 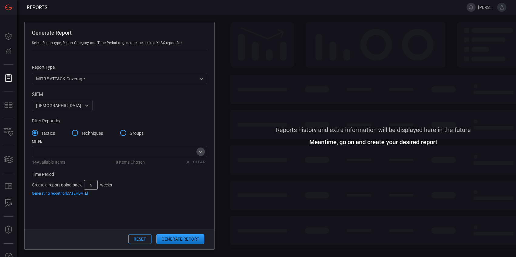 I want to click on button: MITRE - Detection Posture, so click(x=9, y=105).